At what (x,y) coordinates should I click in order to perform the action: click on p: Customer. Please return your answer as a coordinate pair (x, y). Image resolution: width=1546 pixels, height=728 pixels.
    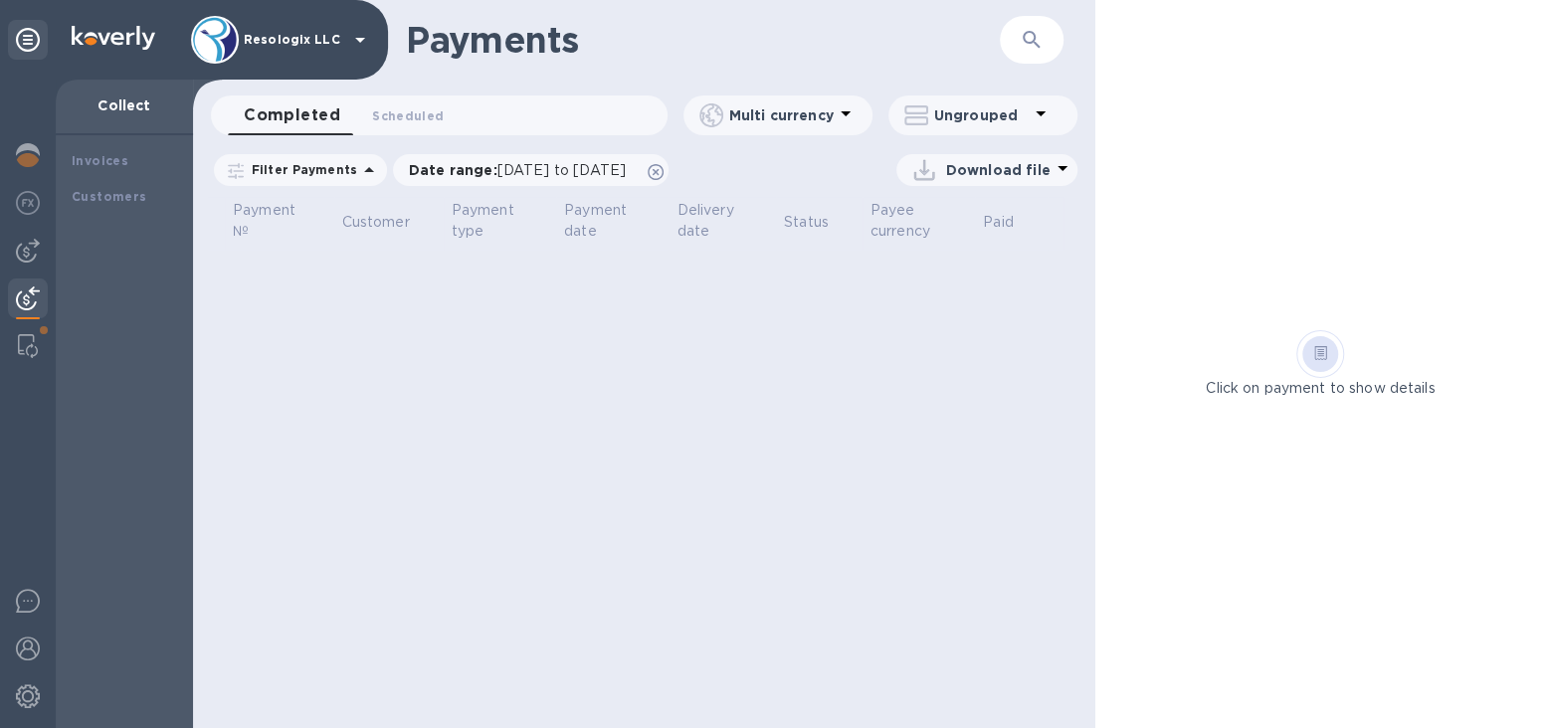
    Looking at the image, I should click on (376, 222).